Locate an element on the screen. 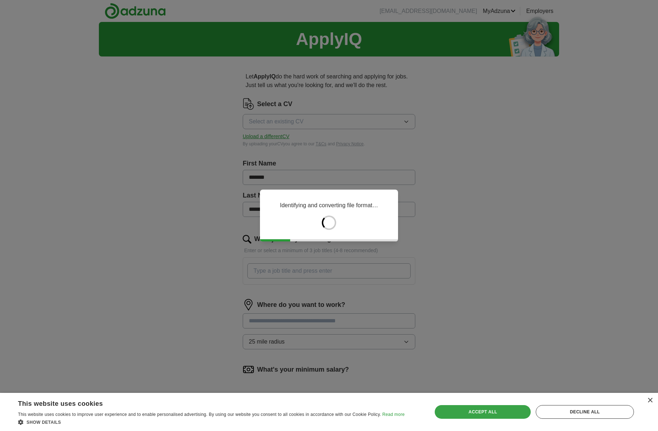 This screenshot has width=658, height=431. div: Accept all is located at coordinates (482, 412).